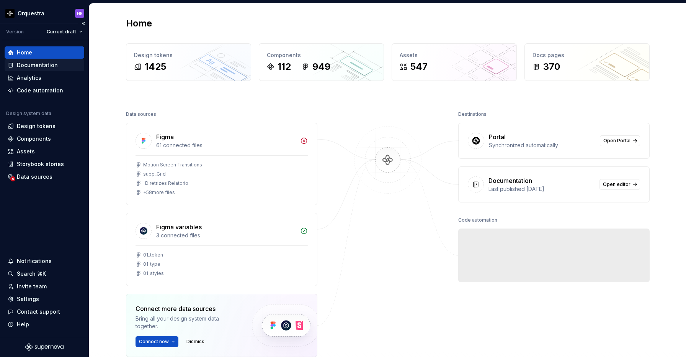  Describe the element at coordinates (617, 141) in the screenshot. I see `span: Open Portal` at that location.